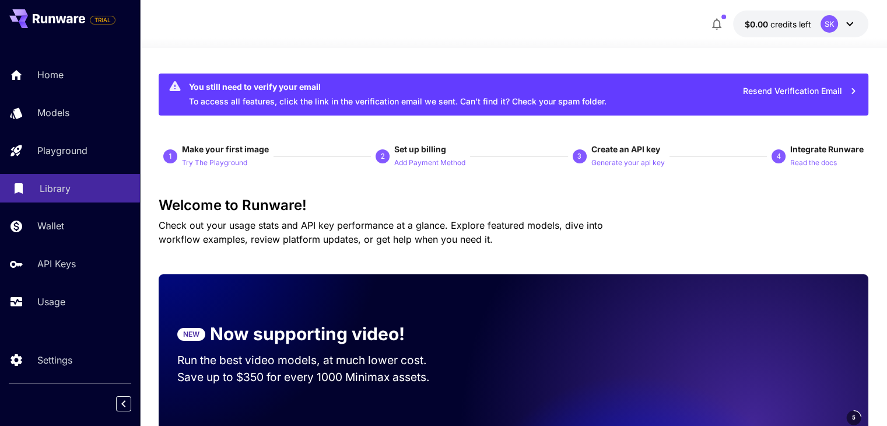 This screenshot has width=887, height=426. What do you see at coordinates (51, 301) in the screenshot?
I see `p: Usage` at bounding box center [51, 301].